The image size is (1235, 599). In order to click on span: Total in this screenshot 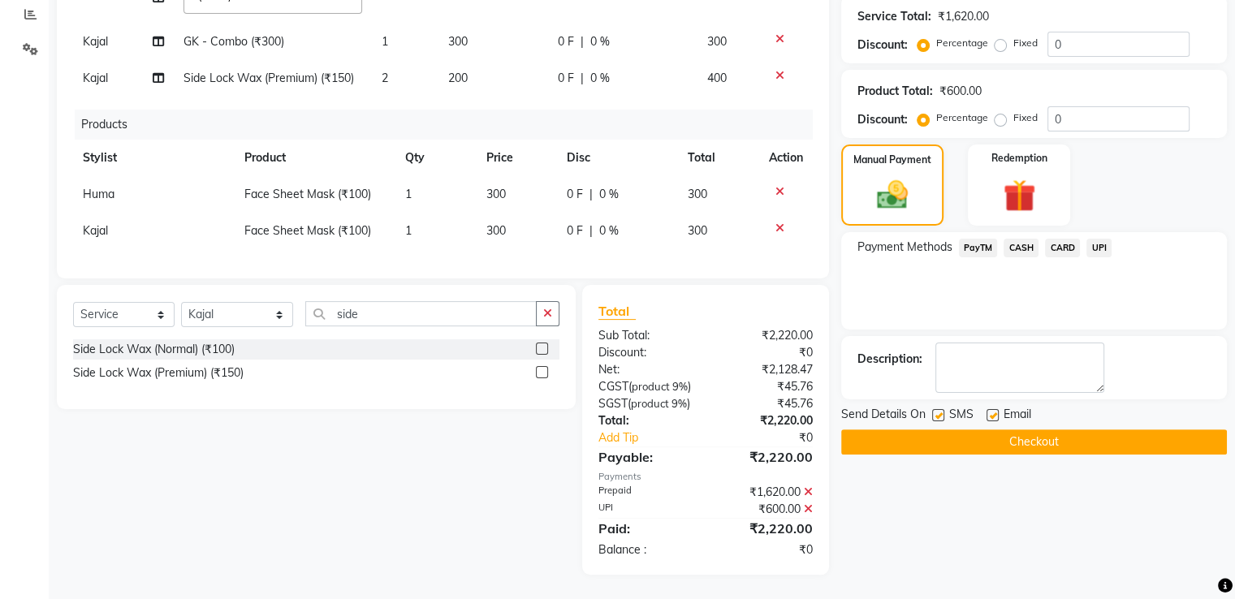, I will do `click(617, 311)`.